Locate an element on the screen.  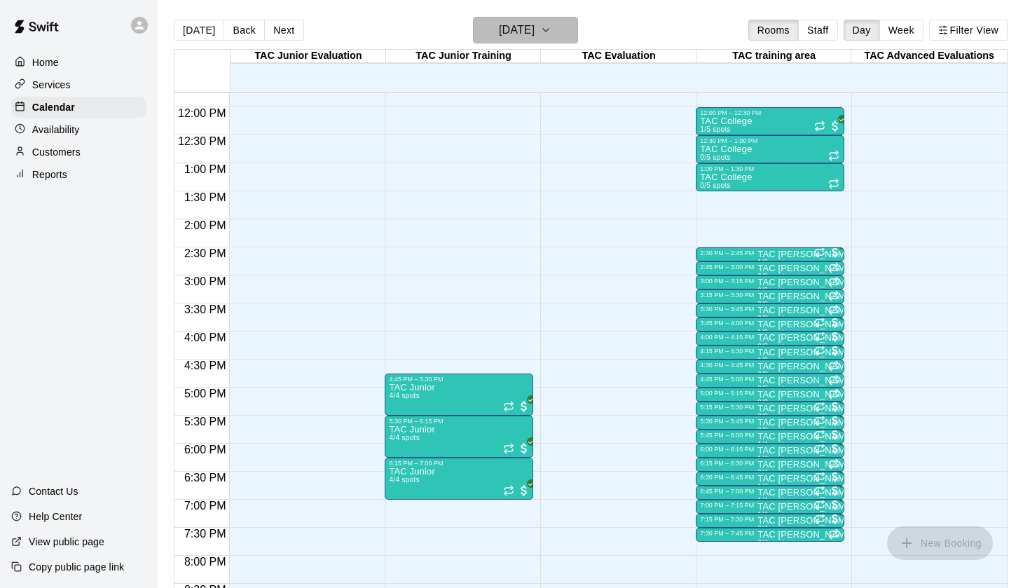
button: Rooms is located at coordinates (774, 30).